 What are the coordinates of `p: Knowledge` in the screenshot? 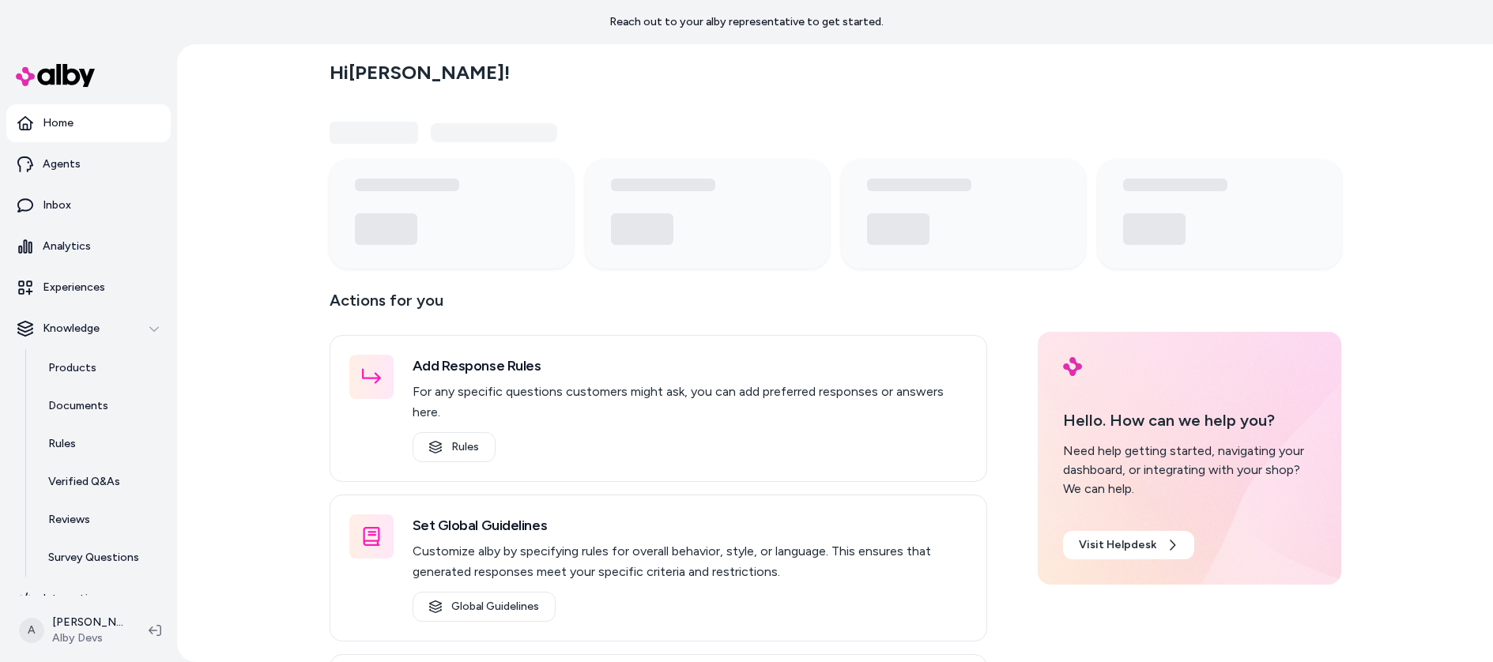 It's located at (71, 329).